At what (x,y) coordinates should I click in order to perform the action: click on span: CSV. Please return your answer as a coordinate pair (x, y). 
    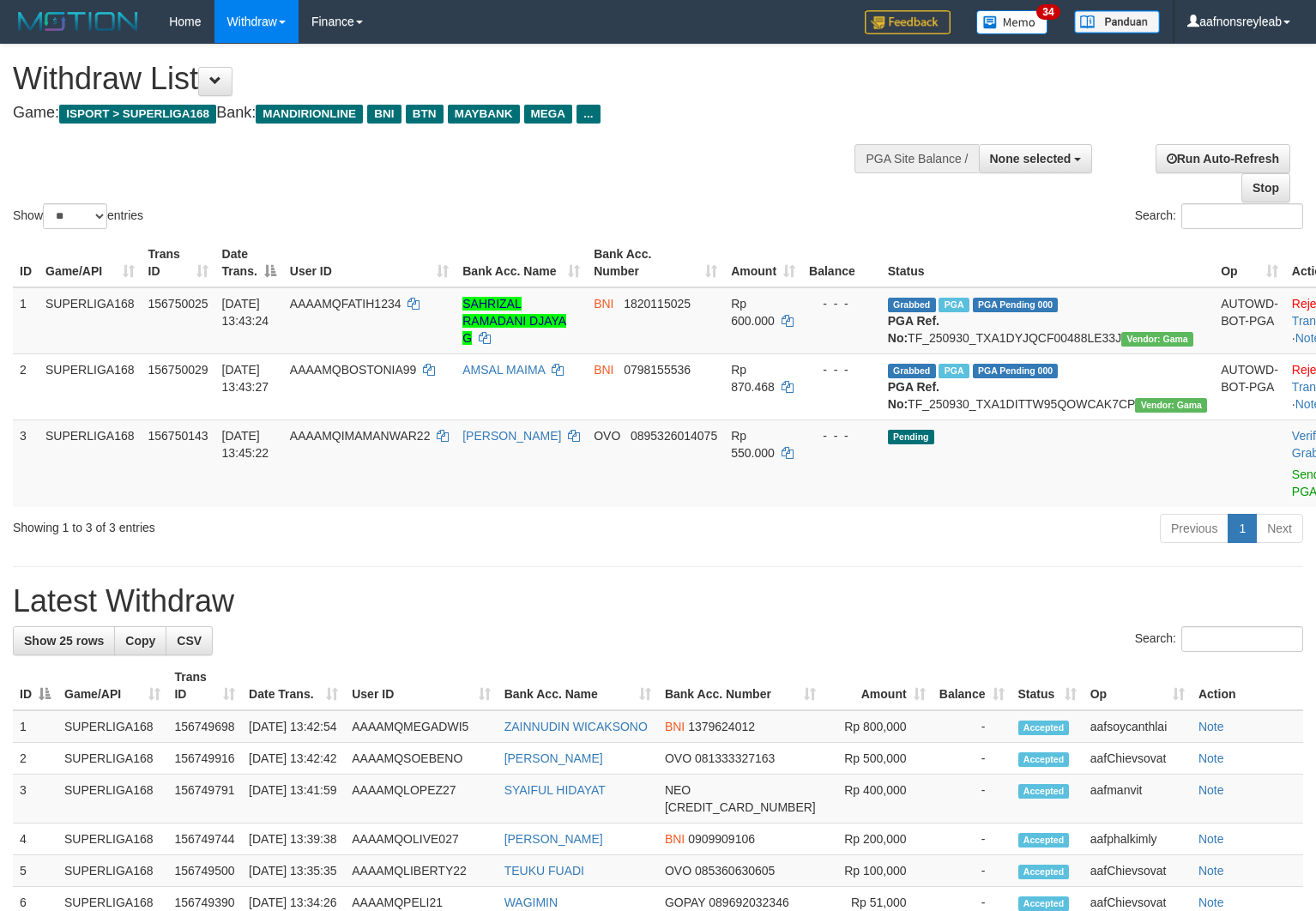
    Looking at the image, I should click on (189, 640).